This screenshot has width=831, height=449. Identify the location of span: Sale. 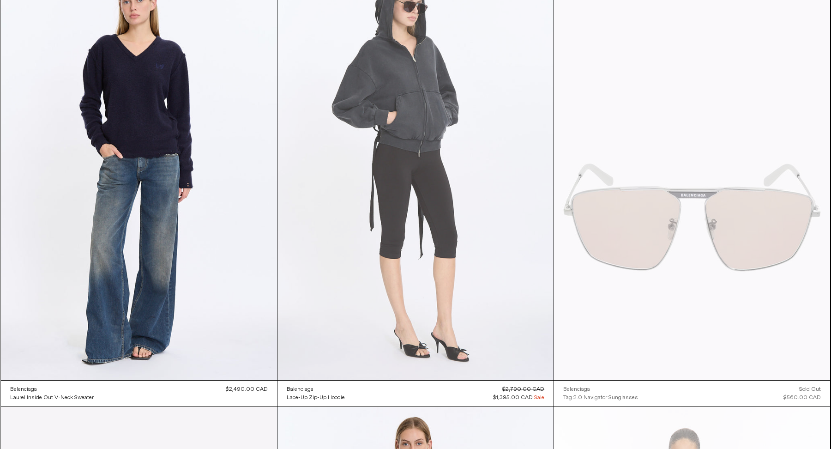
(539, 397).